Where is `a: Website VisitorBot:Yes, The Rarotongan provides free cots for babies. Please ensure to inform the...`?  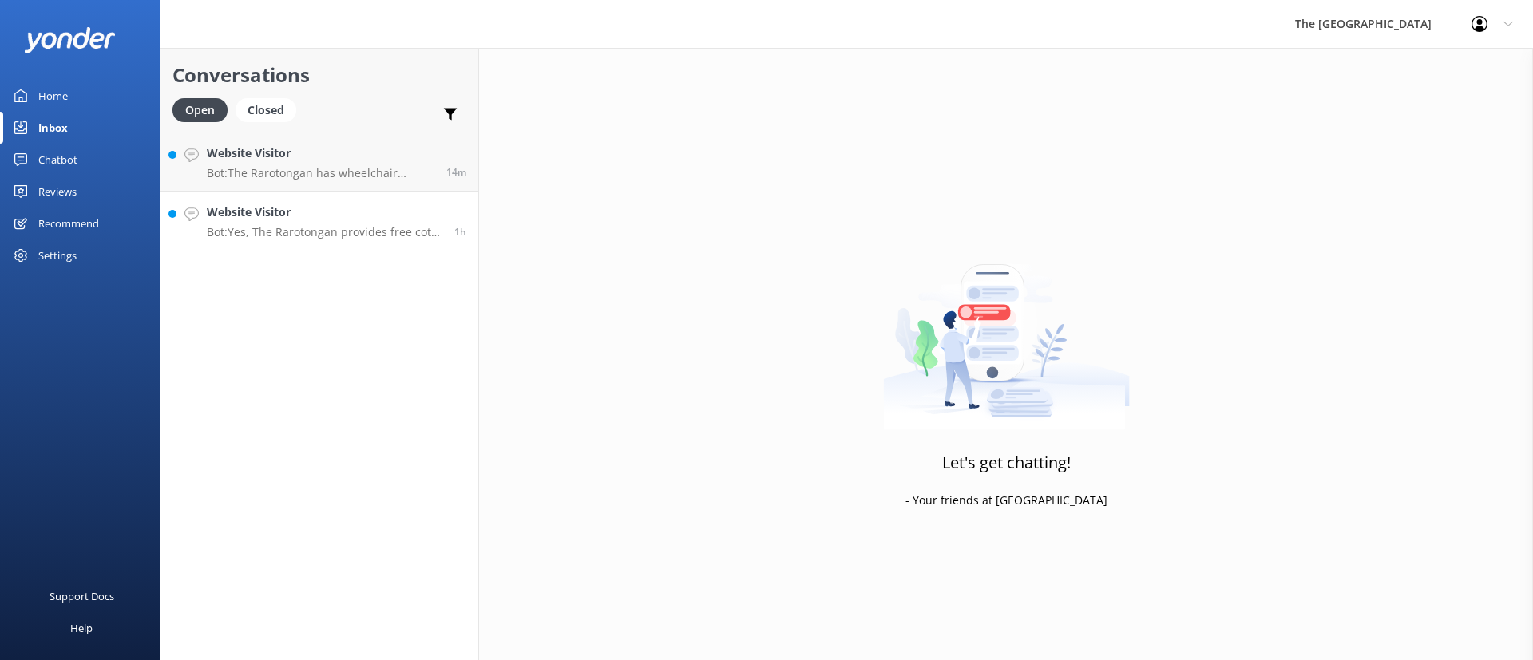
a: Website VisitorBot:Yes, The Rarotongan provides free cots for babies. Please ensure to inform the... is located at coordinates (319, 221).